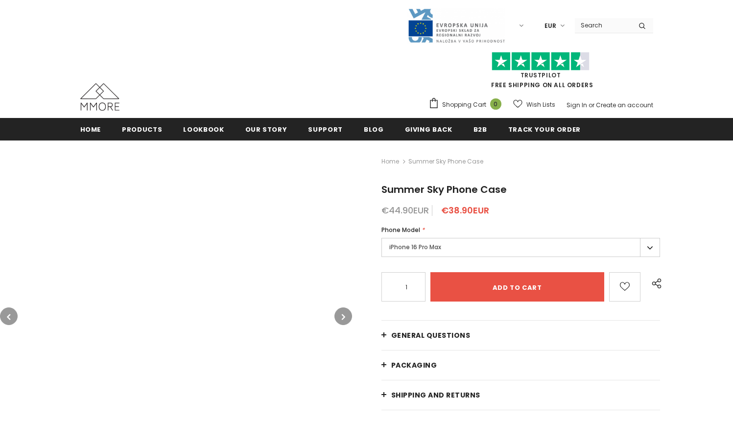 This screenshot has height=421, width=733. What do you see at coordinates (91, 129) in the screenshot?
I see `span: Home` at bounding box center [91, 129].